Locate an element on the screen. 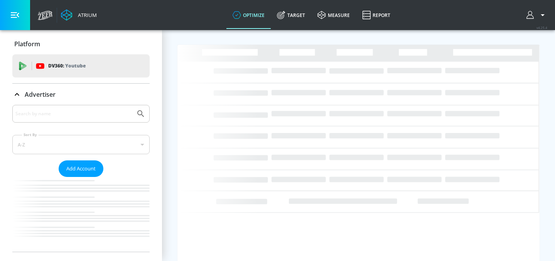 This screenshot has height=261, width=555. label: Sort By is located at coordinates (30, 134).